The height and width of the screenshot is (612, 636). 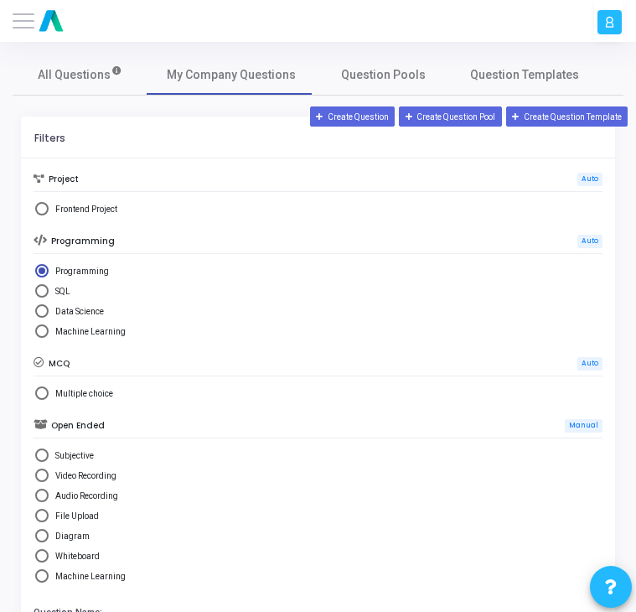 I want to click on h6: MCQ, so click(x=59, y=364).